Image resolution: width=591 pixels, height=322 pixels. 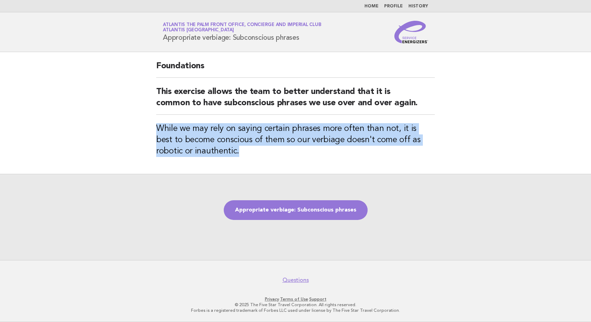 What do you see at coordinates (295, 69) in the screenshot?
I see `h2: Foundations` at bounding box center [295, 69].